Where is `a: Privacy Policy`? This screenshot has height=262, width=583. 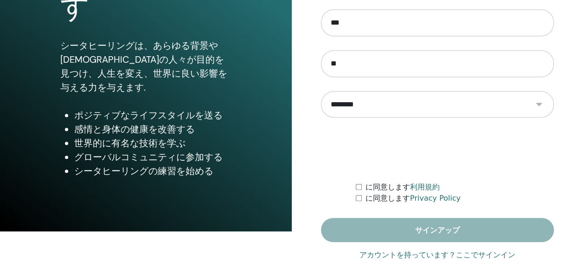
a: Privacy Policy is located at coordinates (435, 198).